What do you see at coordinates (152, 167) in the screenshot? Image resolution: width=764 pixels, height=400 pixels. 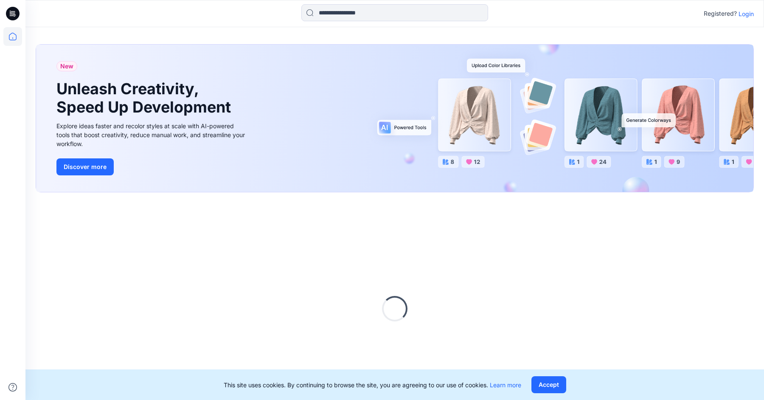 I see `a: Discover more` at bounding box center [152, 167].